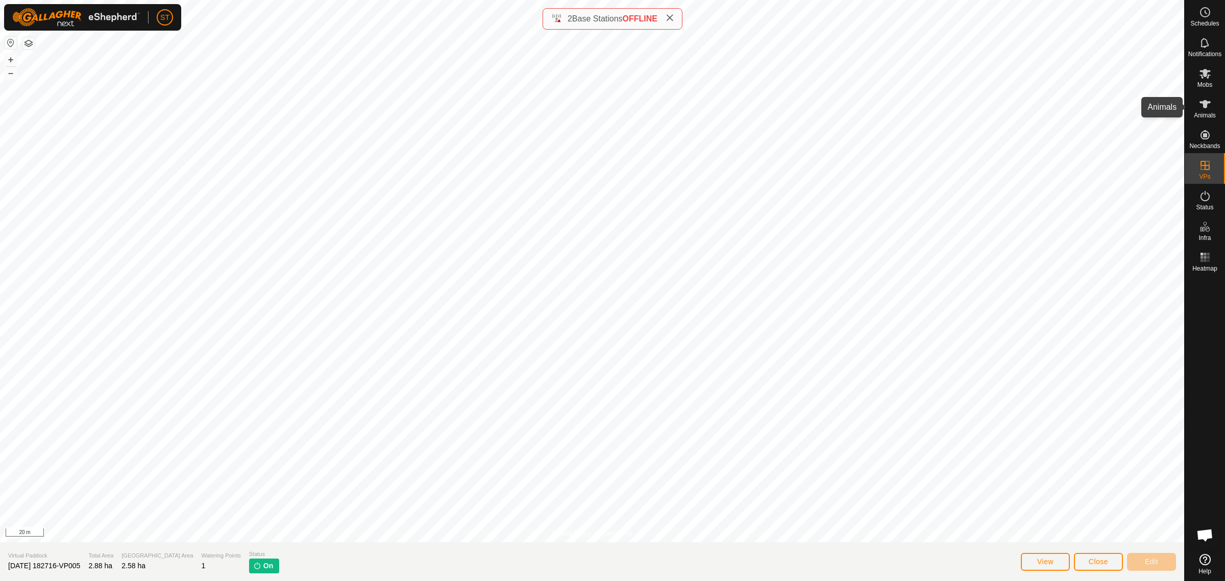 The image size is (1225, 581). What do you see at coordinates (204, 566) in the screenshot?
I see `span: 1` at bounding box center [204, 566].